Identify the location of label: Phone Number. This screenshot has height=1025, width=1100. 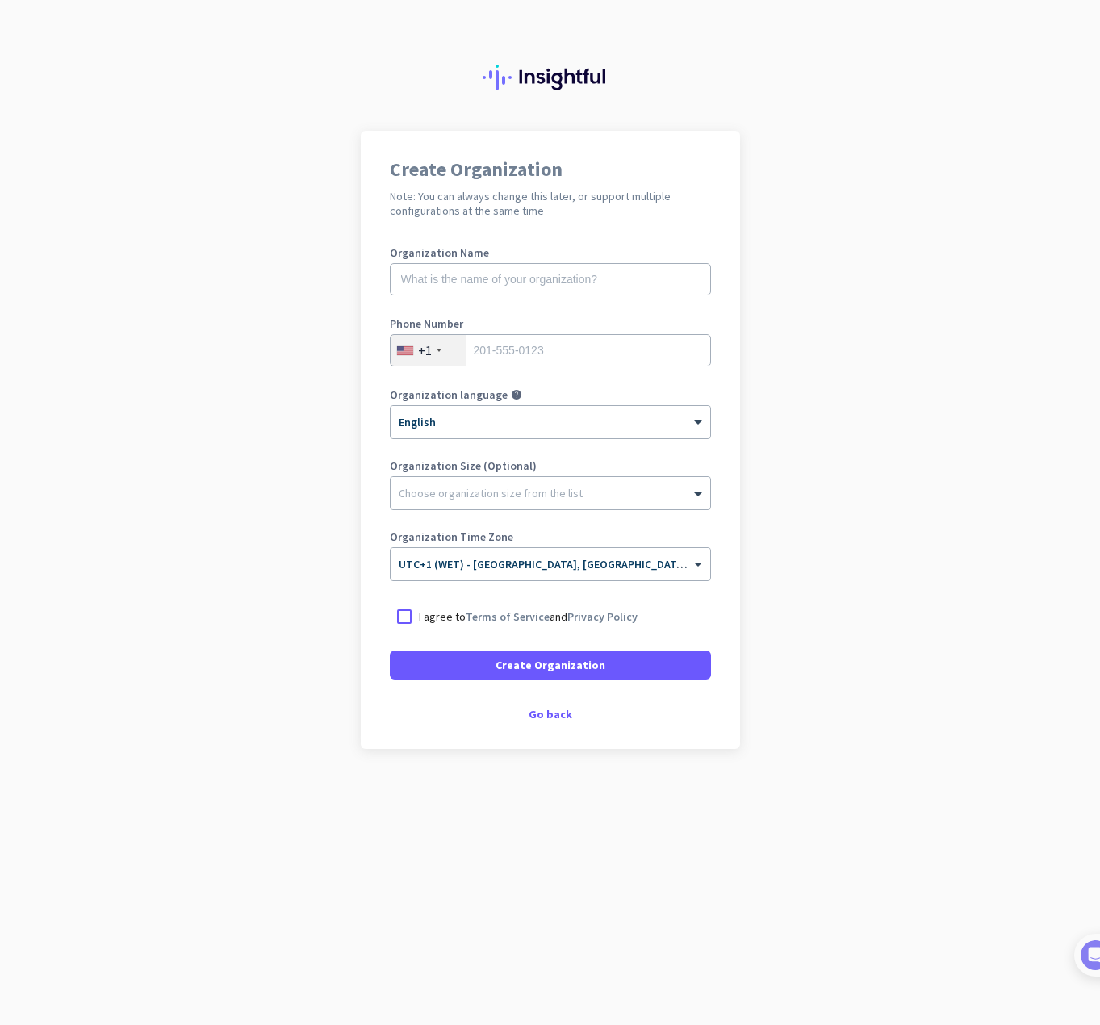
(550, 324).